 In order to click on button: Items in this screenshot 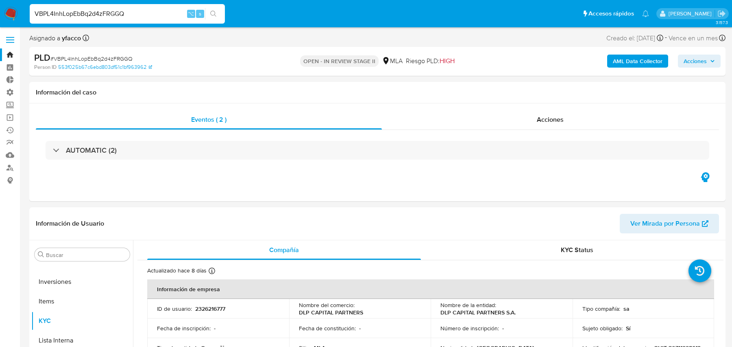, I will do `click(82, 301)`.